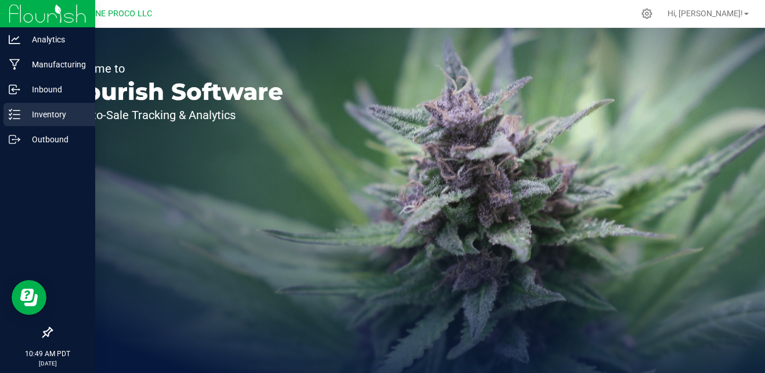 The image size is (765, 373). I want to click on inline-svg: Inventory, so click(15, 114).